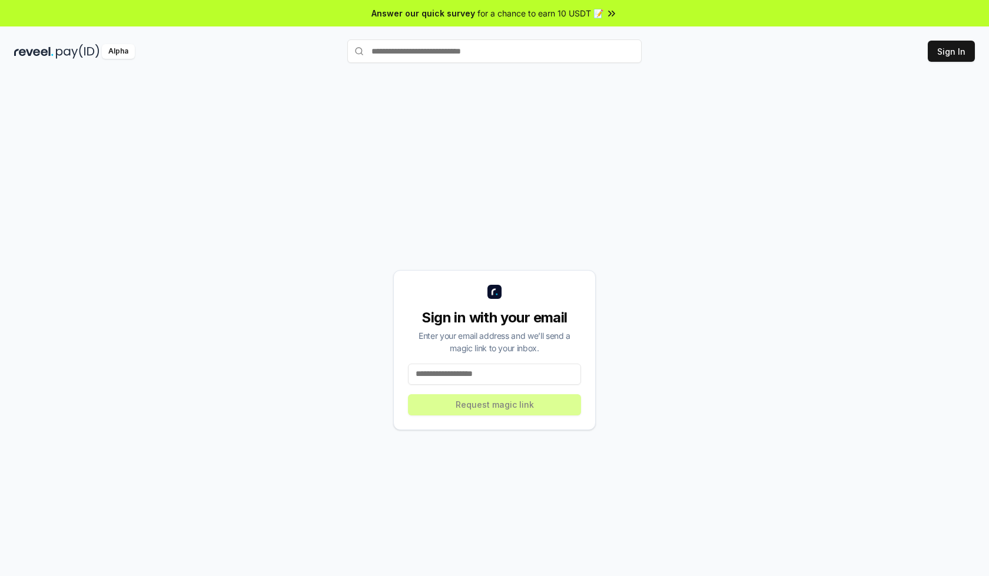 Image resolution: width=989 pixels, height=576 pixels. I want to click on img: reveel_dark, so click(34, 51).